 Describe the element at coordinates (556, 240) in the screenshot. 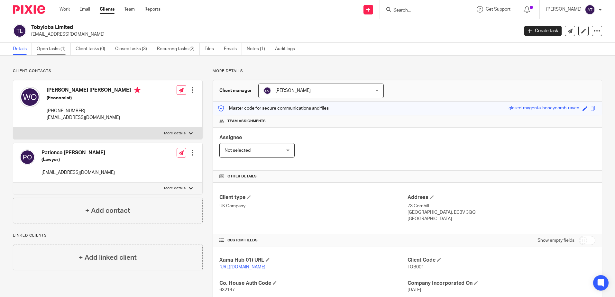

I see `label: Show empty fields` at that location.